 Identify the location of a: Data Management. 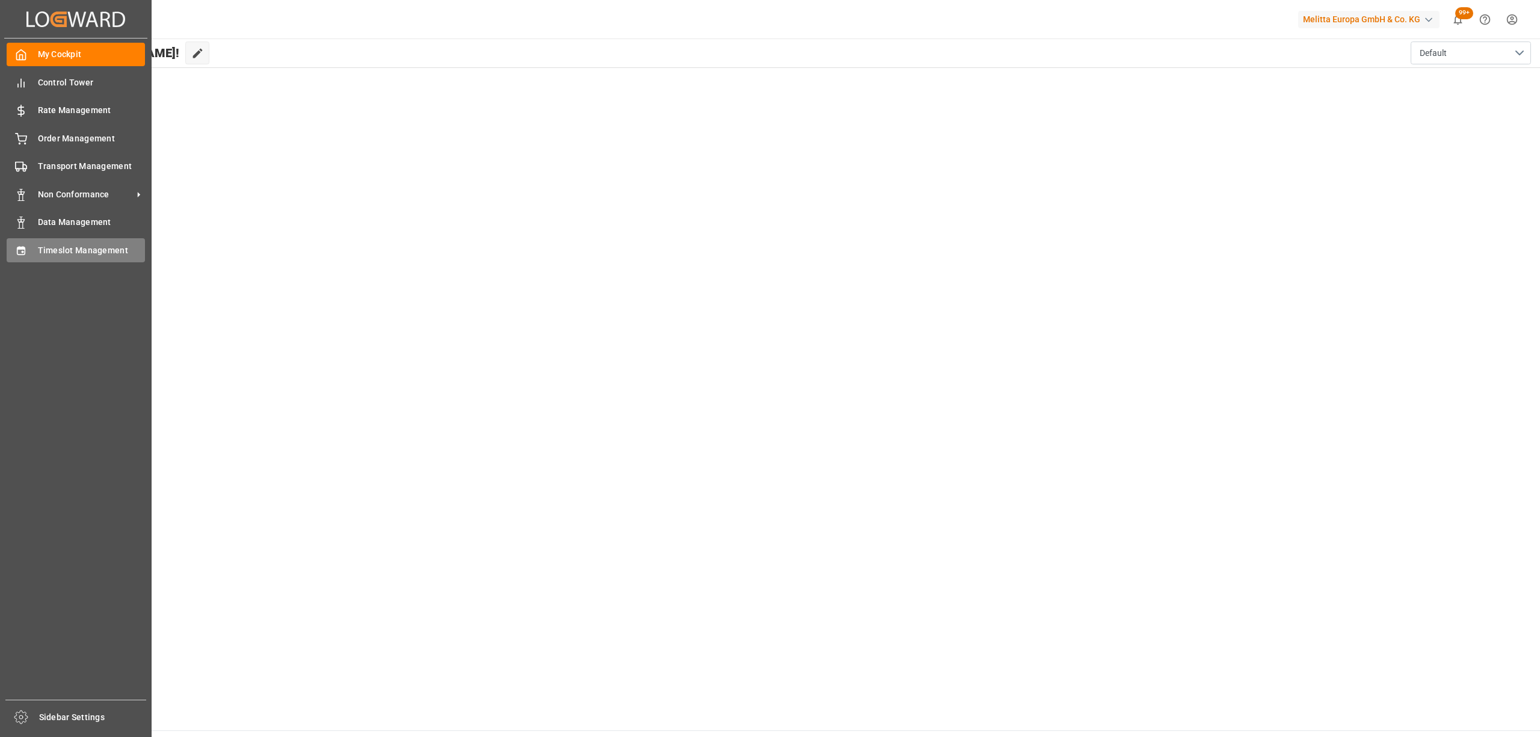
(76, 222).